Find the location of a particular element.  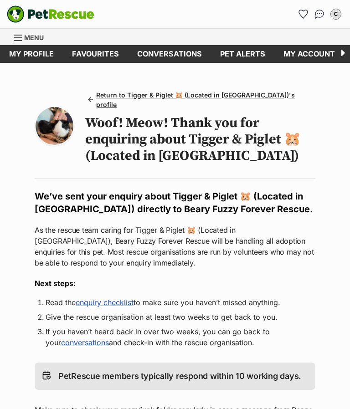

a: PetRescue is located at coordinates (51, 14).